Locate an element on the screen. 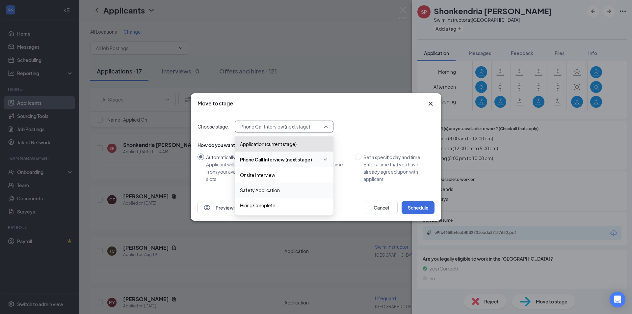 The height and width of the screenshot is (314, 632). h3: Move to stage is located at coordinates (215, 103).